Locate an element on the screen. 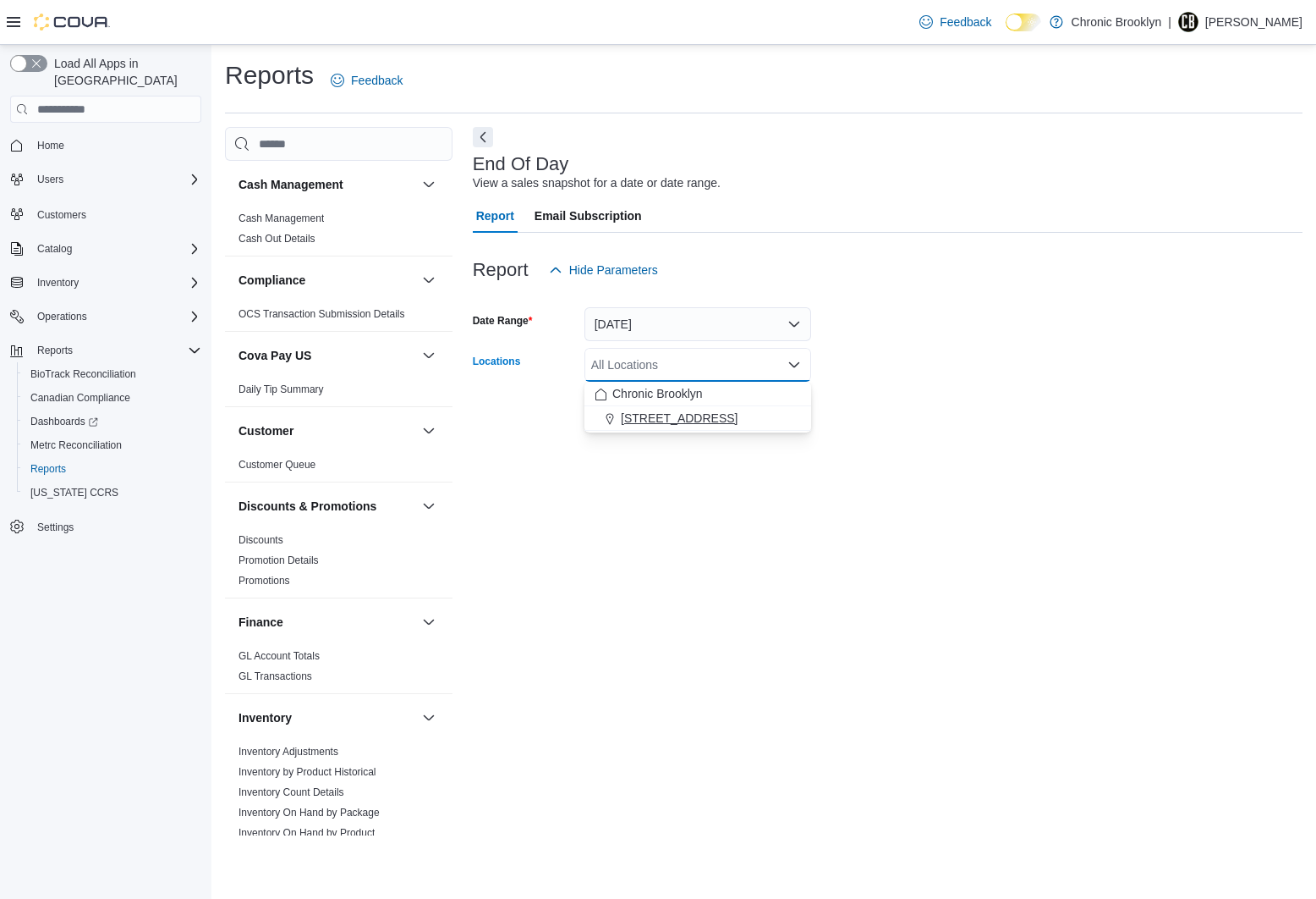 Image resolution: width=1316 pixels, height=899 pixels. button: Canadian Compliance is located at coordinates (113, 398).